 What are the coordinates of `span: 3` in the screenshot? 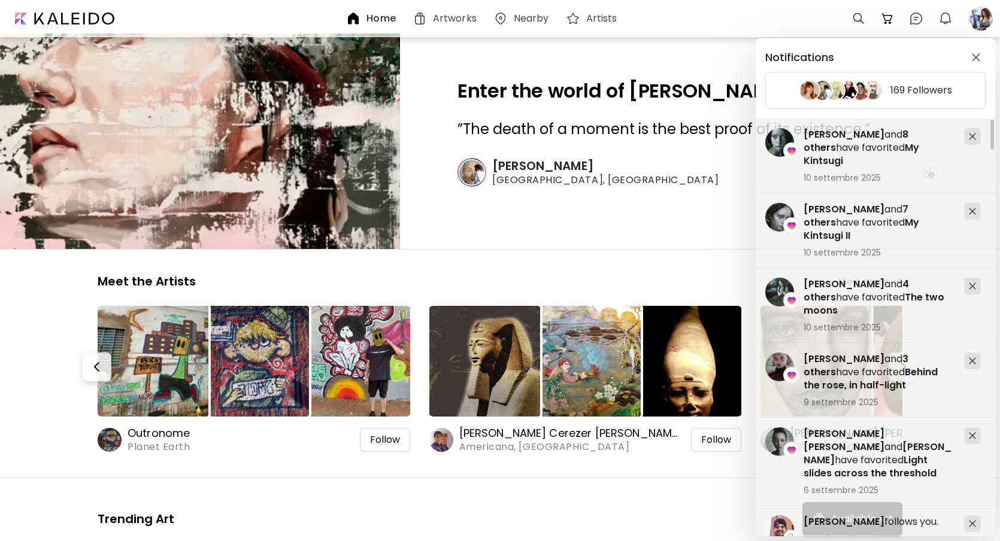 It's located at (905, 359).